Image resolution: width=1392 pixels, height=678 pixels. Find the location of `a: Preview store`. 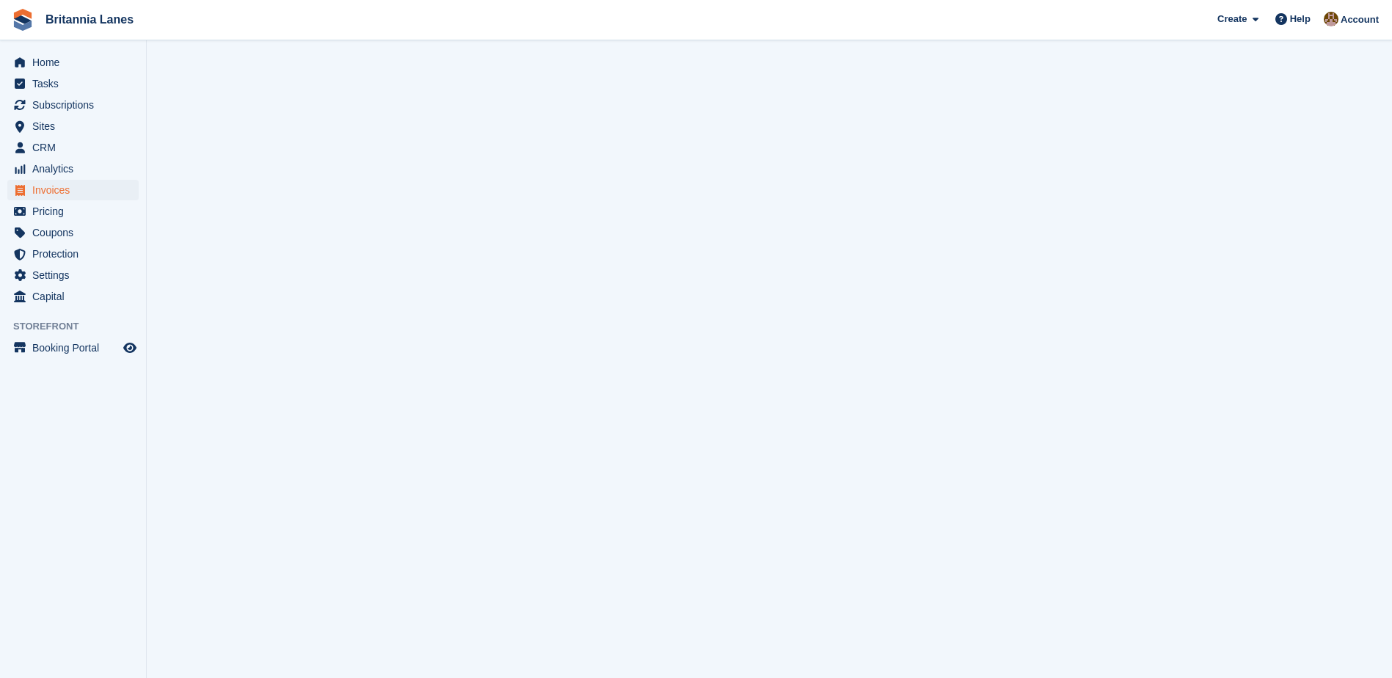

a: Preview store is located at coordinates (130, 348).